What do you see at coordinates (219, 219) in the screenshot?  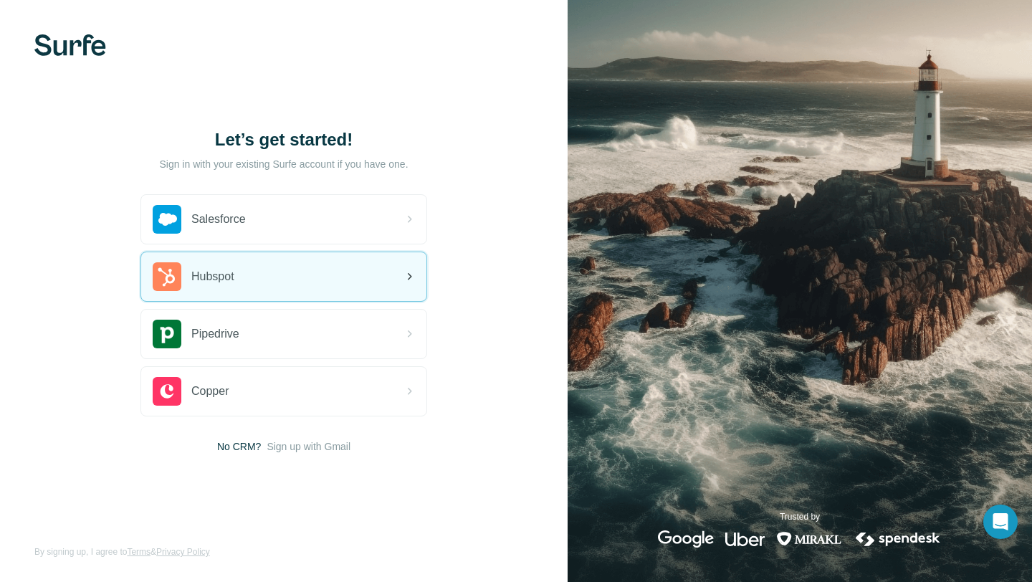 I see `span: Salesforce` at bounding box center [219, 219].